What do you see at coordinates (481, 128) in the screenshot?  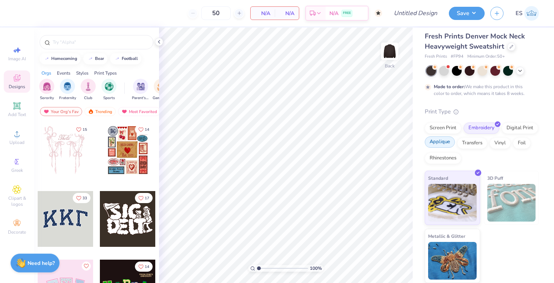 I see `div: Embroidery` at bounding box center [481, 128].